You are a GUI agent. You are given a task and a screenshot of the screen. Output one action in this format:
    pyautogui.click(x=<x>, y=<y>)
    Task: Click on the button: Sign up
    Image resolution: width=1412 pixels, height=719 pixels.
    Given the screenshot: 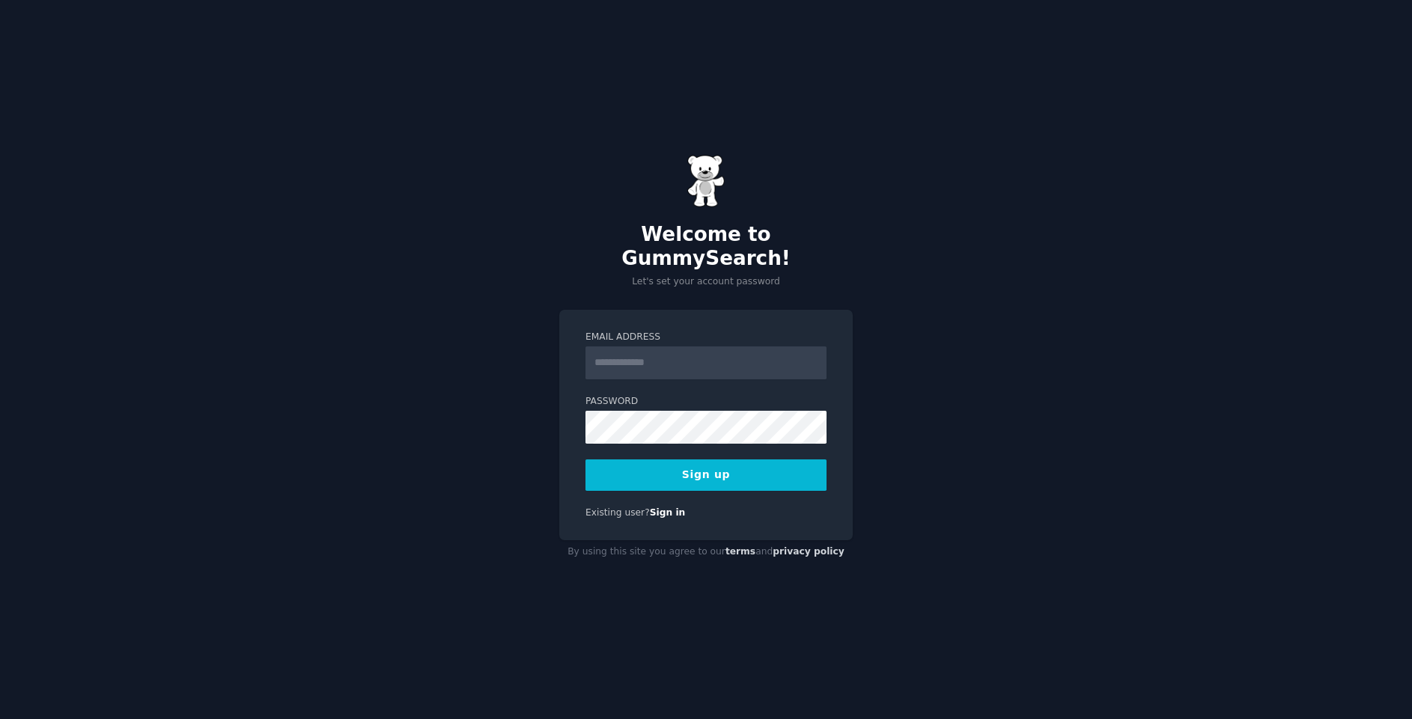 What is the action you would take?
    pyautogui.click(x=706, y=475)
    